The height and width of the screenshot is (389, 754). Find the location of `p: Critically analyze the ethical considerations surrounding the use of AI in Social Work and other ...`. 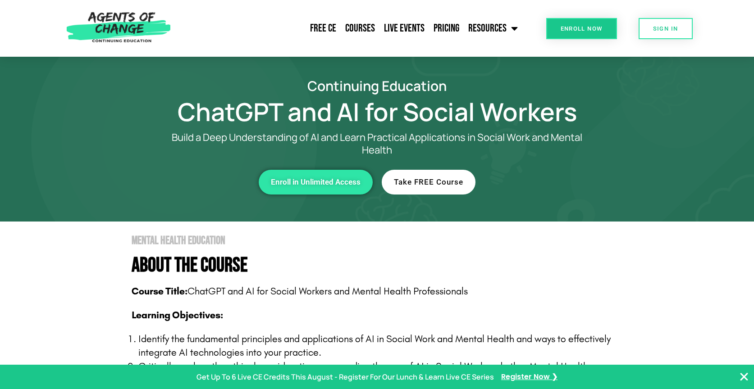

p: Critically analyze the ethical considerations surrounding the use of AI in Social Work and other ... is located at coordinates (386, 374).